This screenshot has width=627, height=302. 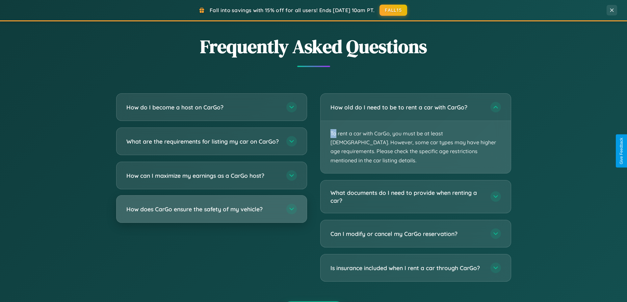 I want to click on h3: How can I maximize my earnings as a CarGo host?, so click(x=203, y=176).